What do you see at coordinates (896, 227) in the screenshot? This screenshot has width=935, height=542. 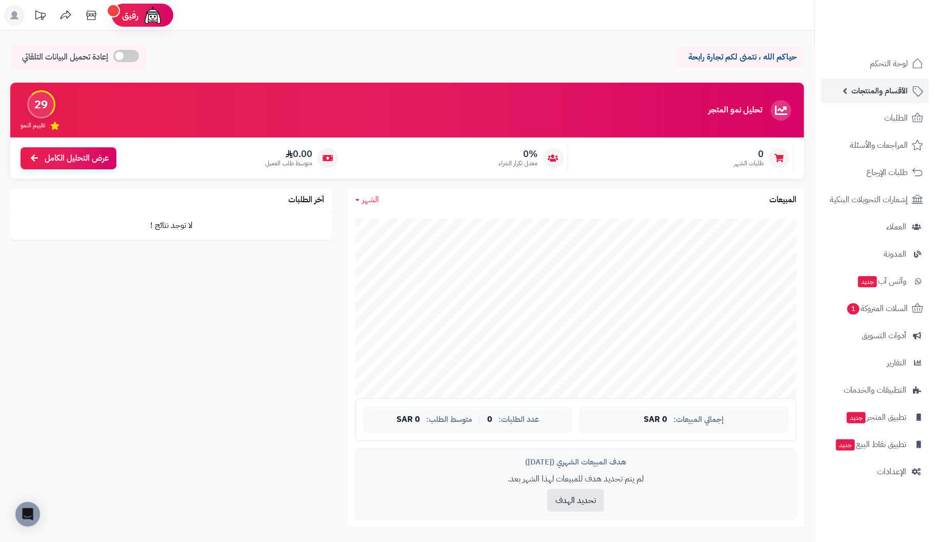 I see `span: العملاء` at bounding box center [896, 227].